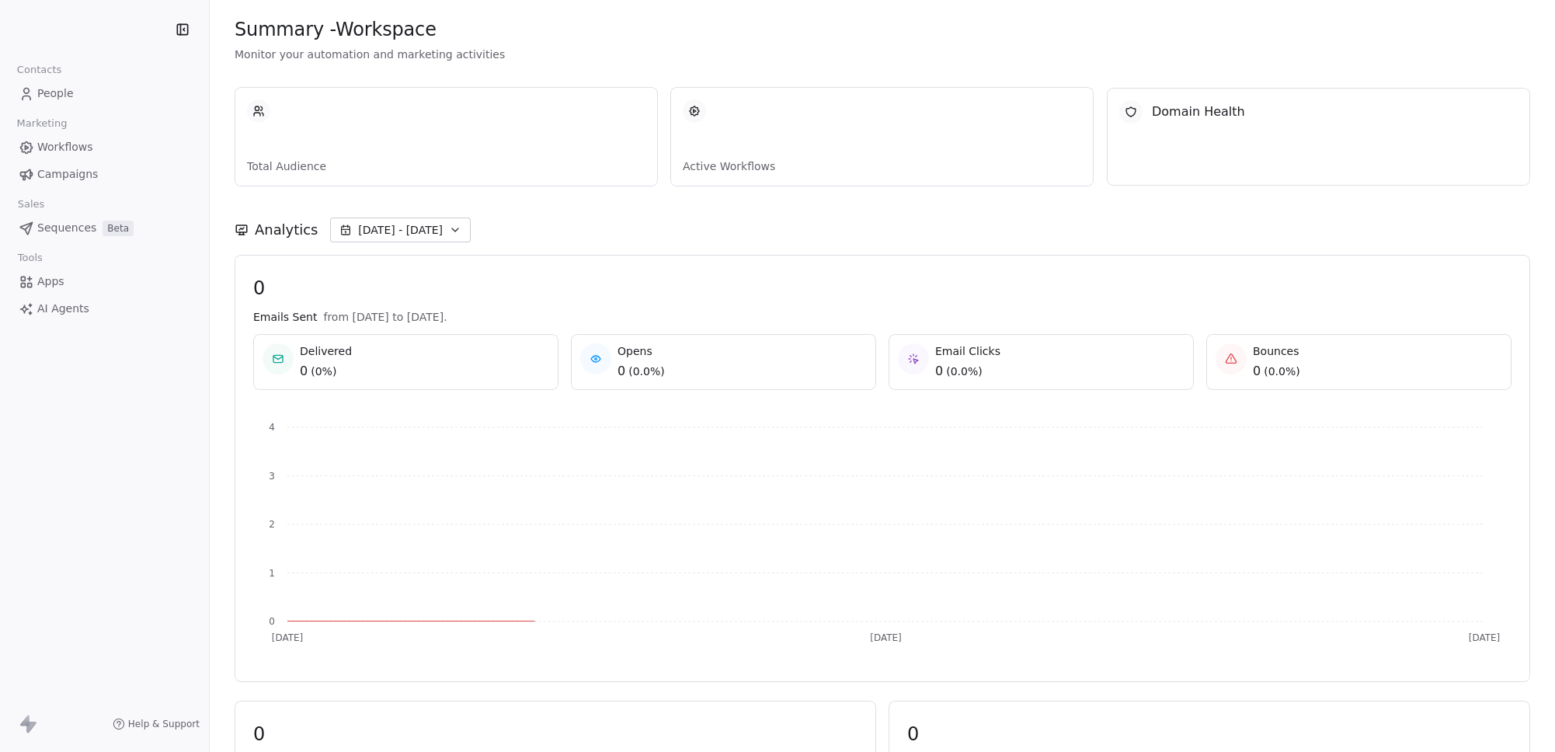 The image size is (1555, 752). Describe the element at coordinates (104, 174) in the screenshot. I see `a: Campaigns` at that location.